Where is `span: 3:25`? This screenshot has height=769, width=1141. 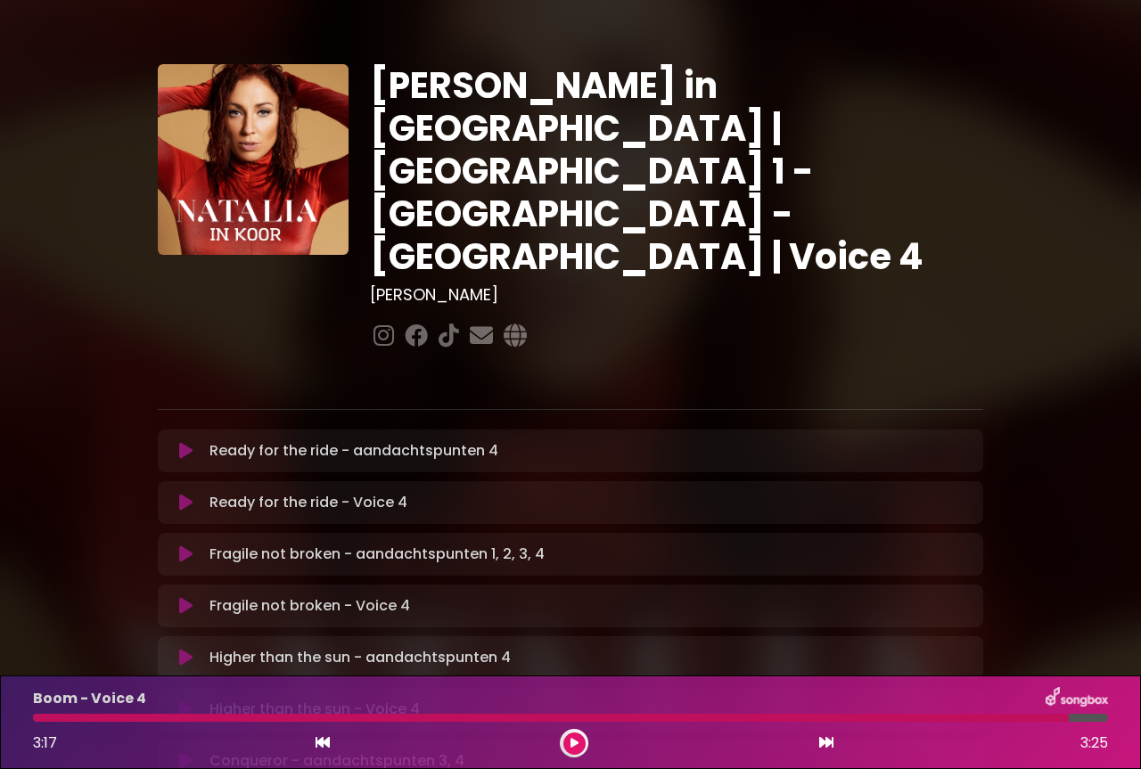 span: 3:25 is located at coordinates (1094, 743).